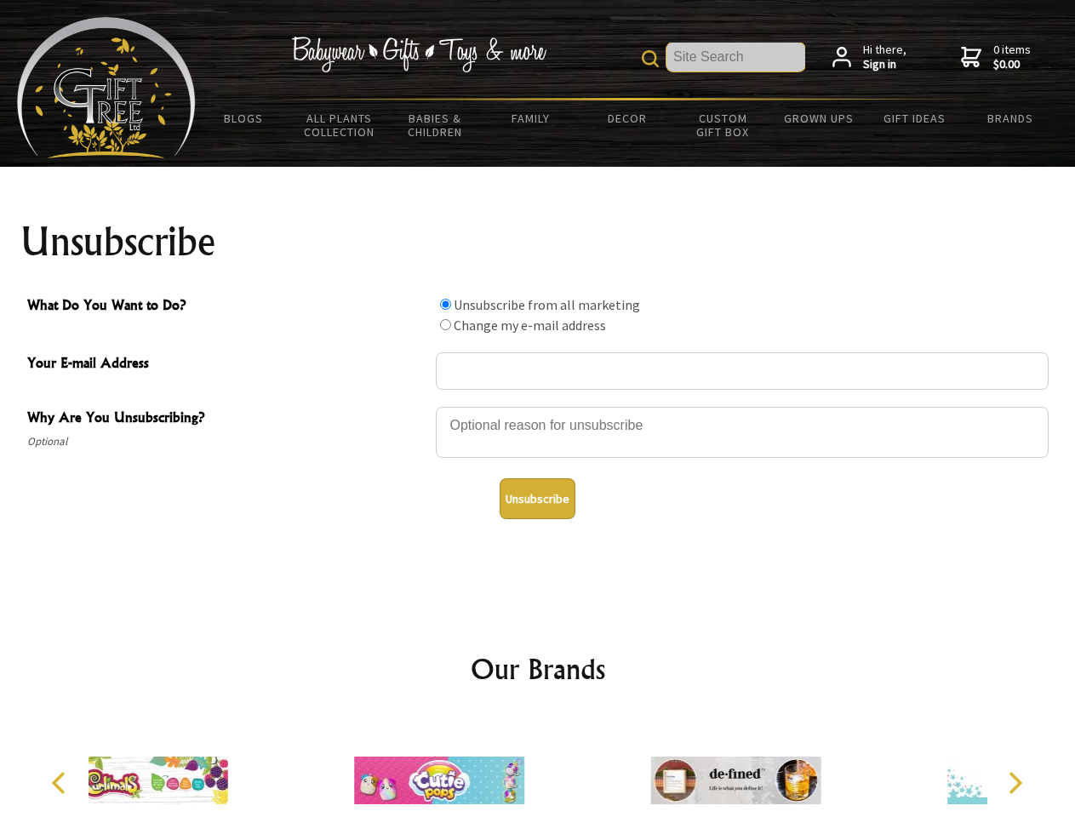  What do you see at coordinates (742, 432) in the screenshot?
I see `textarea: Why Are You Unsubscribing?` at bounding box center [742, 432].